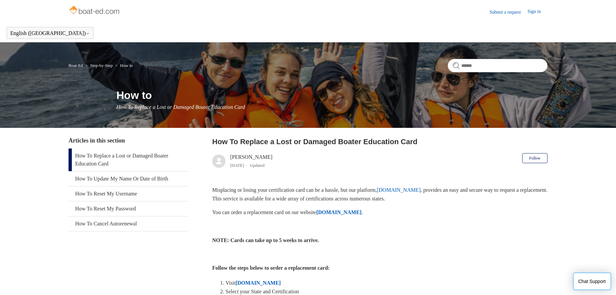 The height and width of the screenshot is (295, 616). I want to click on a: Submit a request, so click(509, 12).